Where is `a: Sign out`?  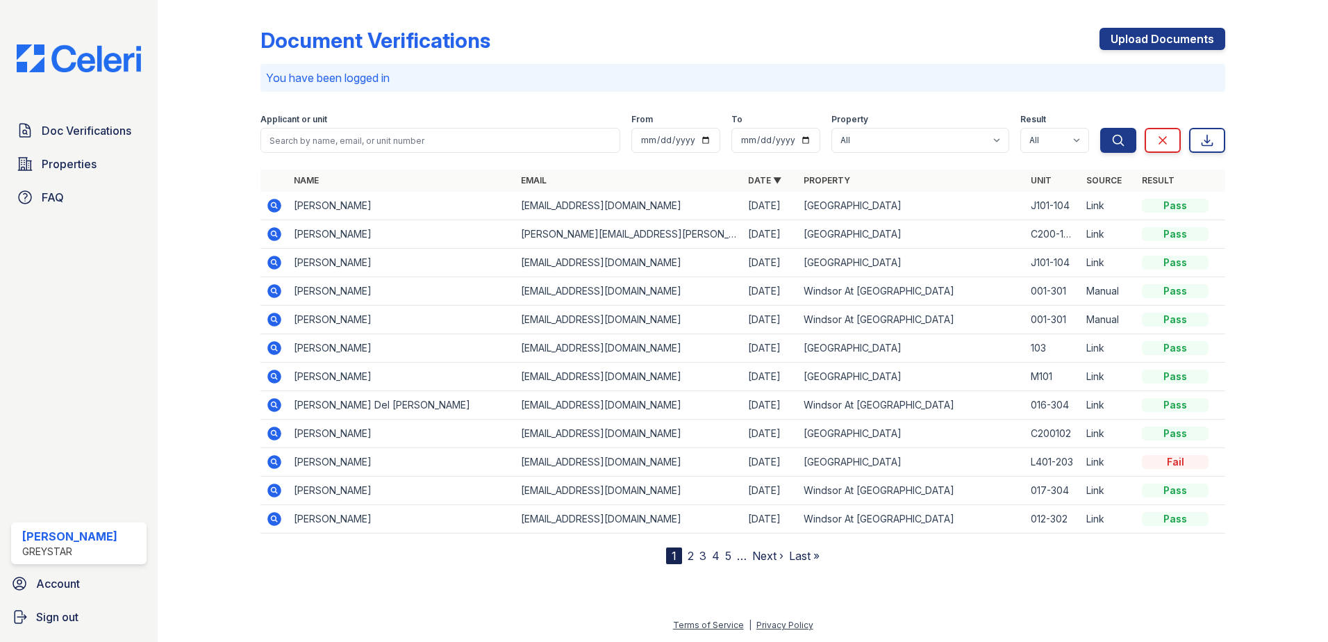 a: Sign out is located at coordinates (79, 617).